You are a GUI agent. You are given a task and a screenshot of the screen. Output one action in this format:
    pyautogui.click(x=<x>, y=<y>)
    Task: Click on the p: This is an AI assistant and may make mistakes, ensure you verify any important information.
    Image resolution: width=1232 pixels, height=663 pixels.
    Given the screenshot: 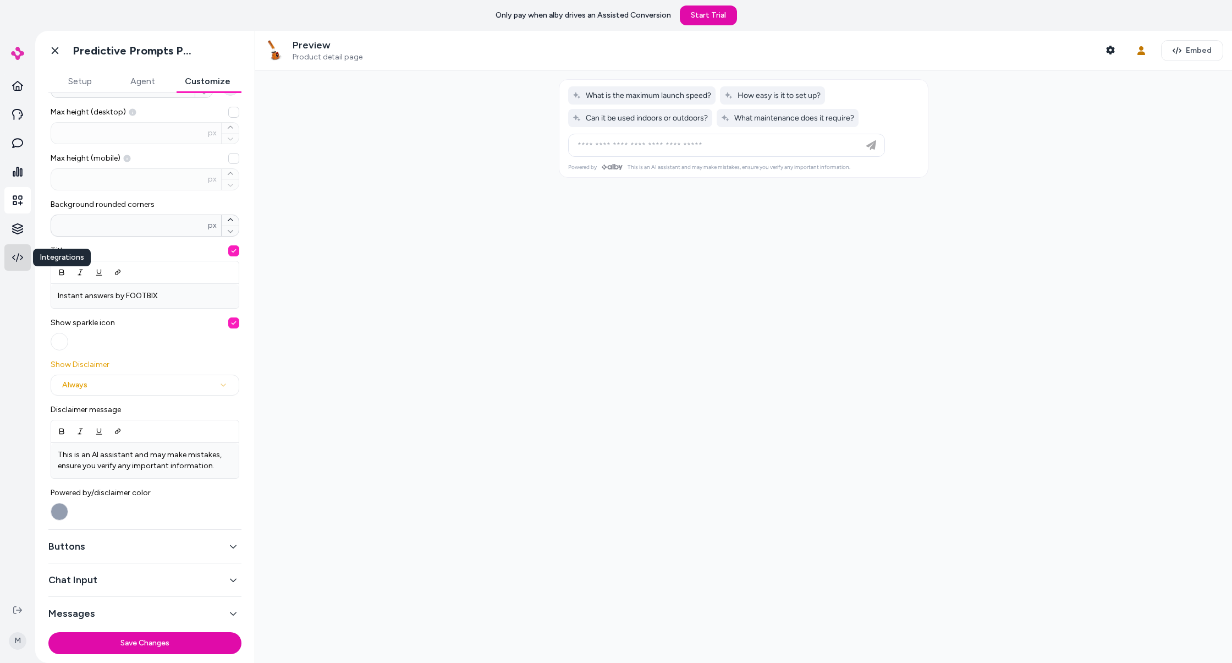 What is the action you would take?
    pyautogui.click(x=145, y=460)
    